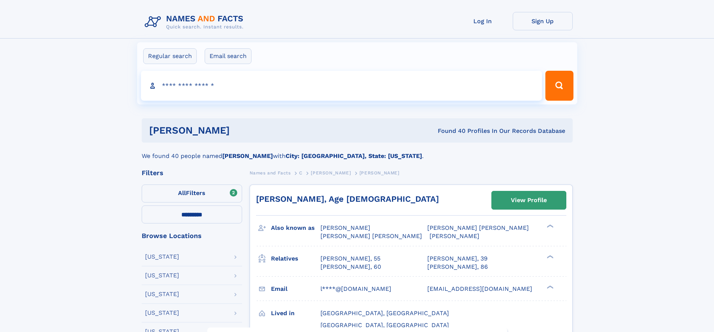  What do you see at coordinates (192, 236) in the screenshot?
I see `div: Browse Locations` at bounding box center [192, 236].